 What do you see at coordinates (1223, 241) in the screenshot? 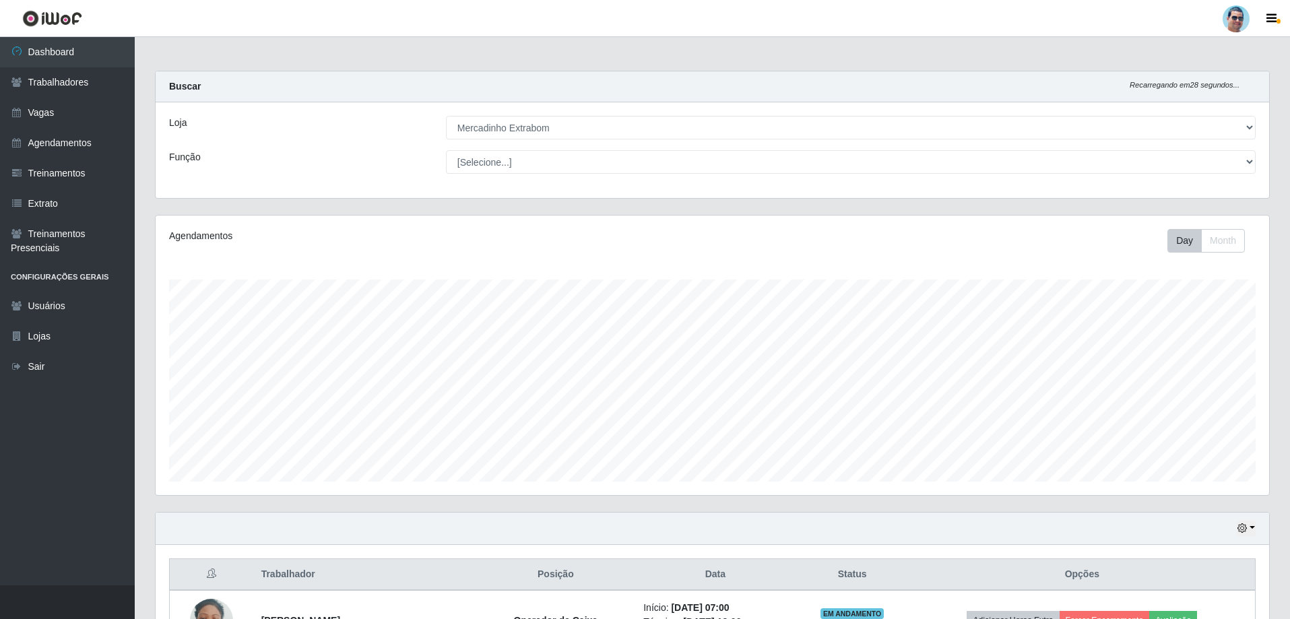
I see `button: Month` at bounding box center [1223, 241].